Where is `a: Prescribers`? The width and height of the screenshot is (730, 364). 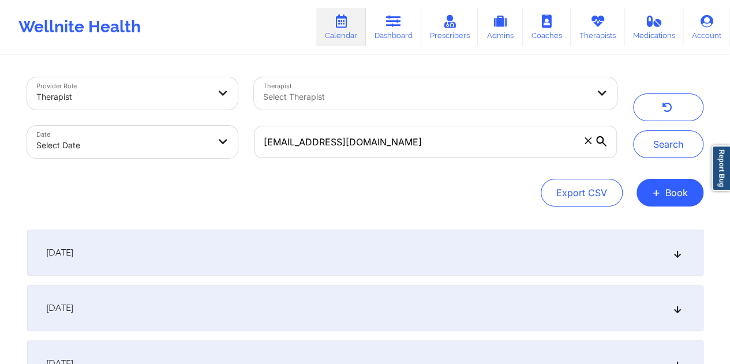 a: Prescribers is located at coordinates (450, 27).